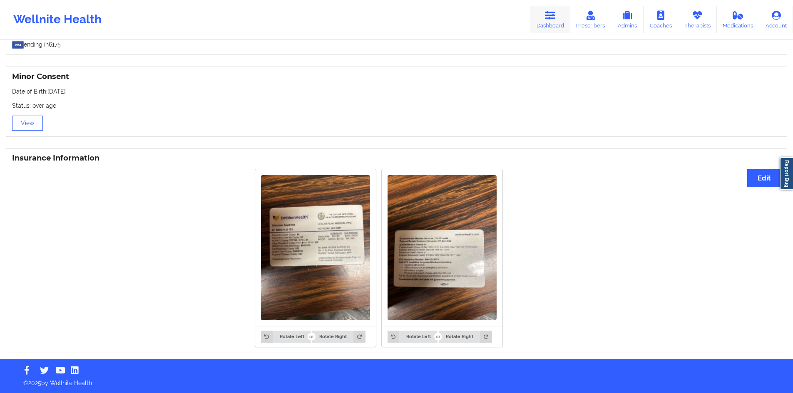 This screenshot has width=793, height=393. I want to click on a: Therapists, so click(697, 20).